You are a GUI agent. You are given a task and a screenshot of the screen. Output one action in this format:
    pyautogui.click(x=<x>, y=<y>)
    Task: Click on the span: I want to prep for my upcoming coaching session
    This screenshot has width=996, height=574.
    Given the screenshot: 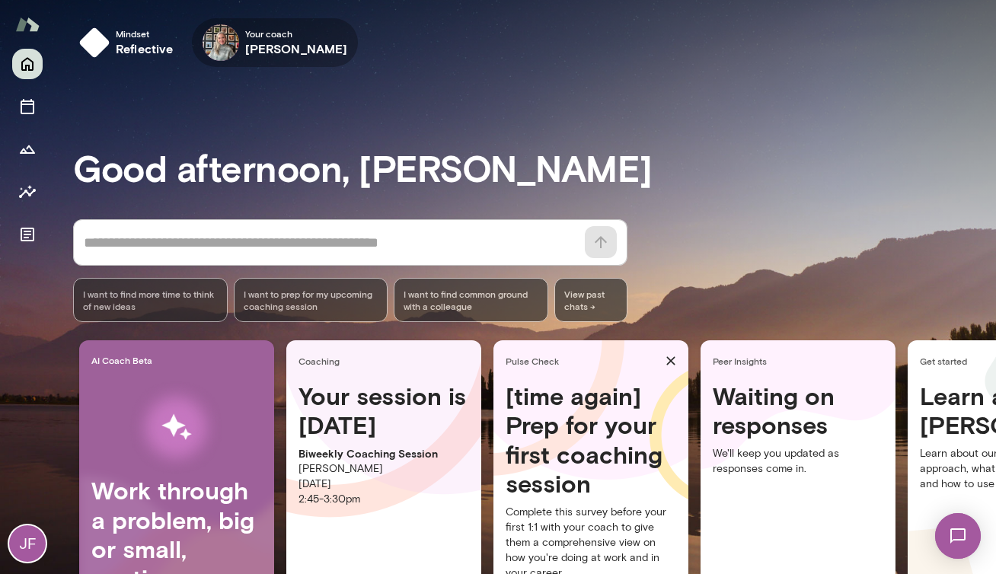 What is the action you would take?
    pyautogui.click(x=311, y=300)
    